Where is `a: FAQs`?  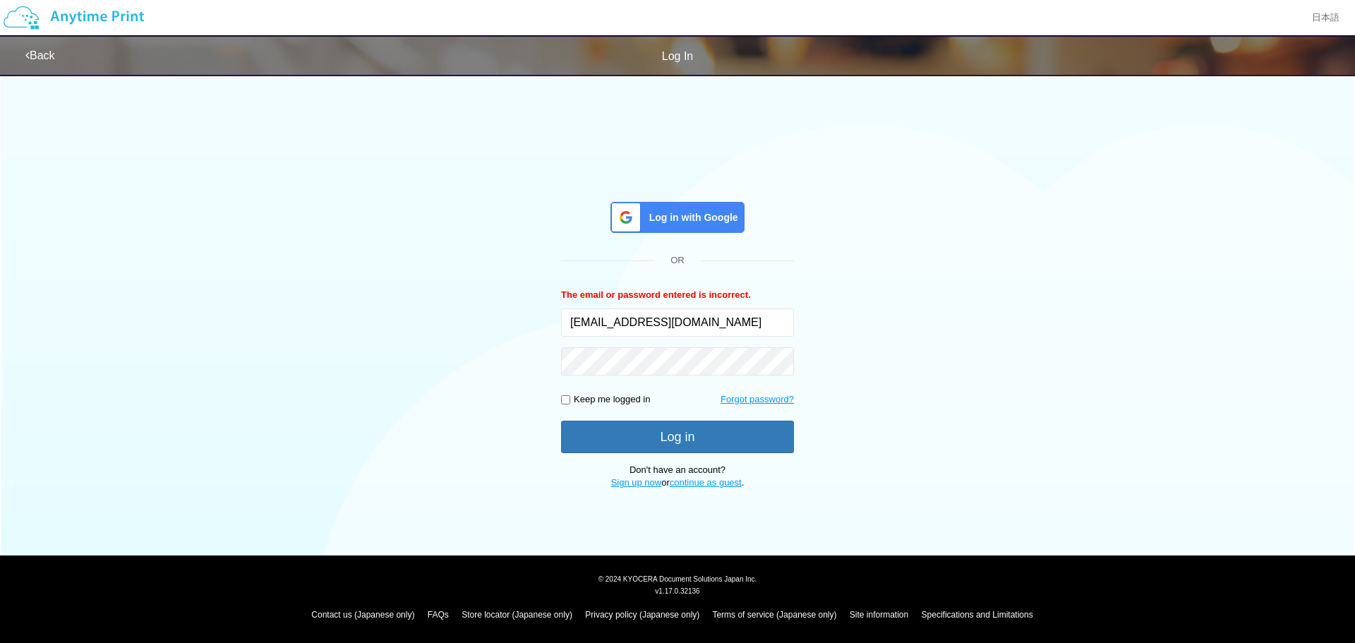
a: FAQs is located at coordinates (438, 615).